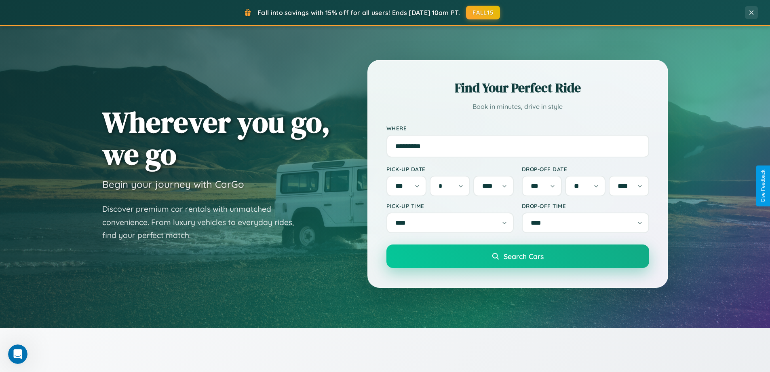 The image size is (770, 372). Describe the element at coordinates (524, 256) in the screenshot. I see `span: Search Cars` at that location.